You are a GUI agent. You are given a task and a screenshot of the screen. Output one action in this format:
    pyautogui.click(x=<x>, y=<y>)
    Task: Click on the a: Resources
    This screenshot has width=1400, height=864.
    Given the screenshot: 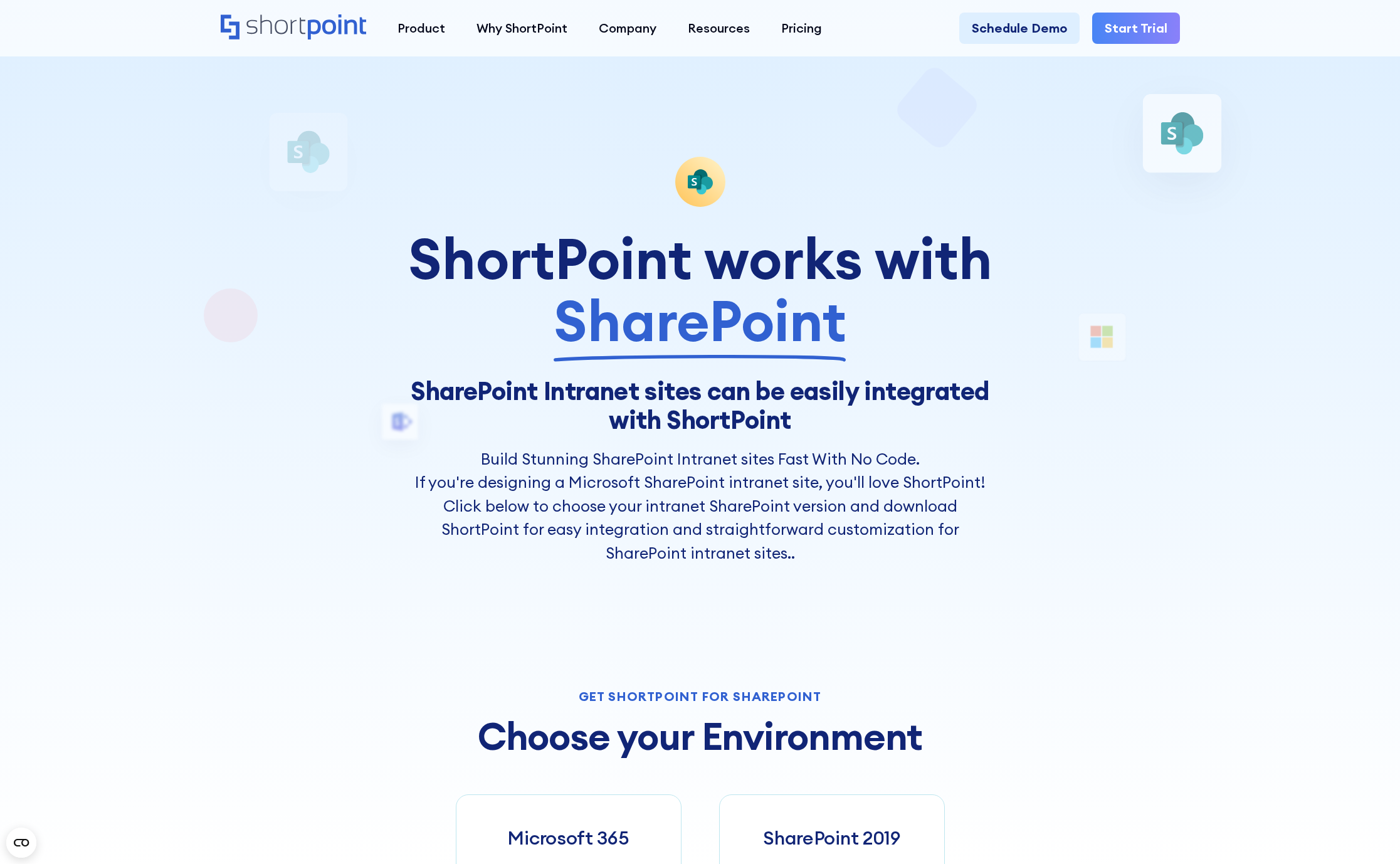 What is the action you would take?
    pyautogui.click(x=719, y=28)
    